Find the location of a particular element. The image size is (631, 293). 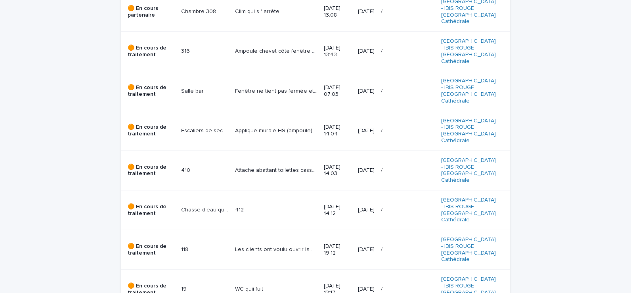

p: 410 is located at coordinates (186, 170).